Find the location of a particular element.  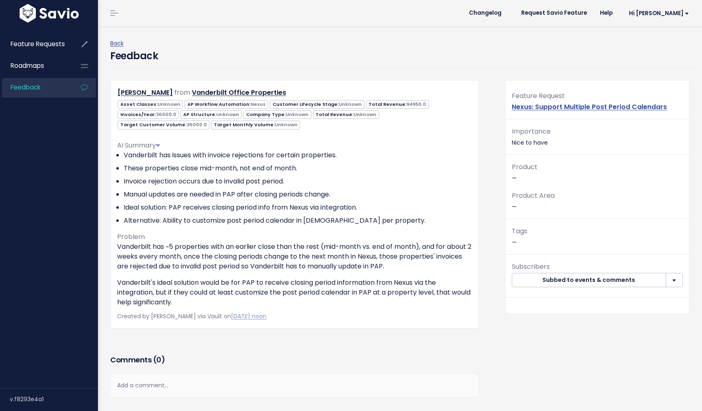

span: Feedback is located at coordinates (25, 87).